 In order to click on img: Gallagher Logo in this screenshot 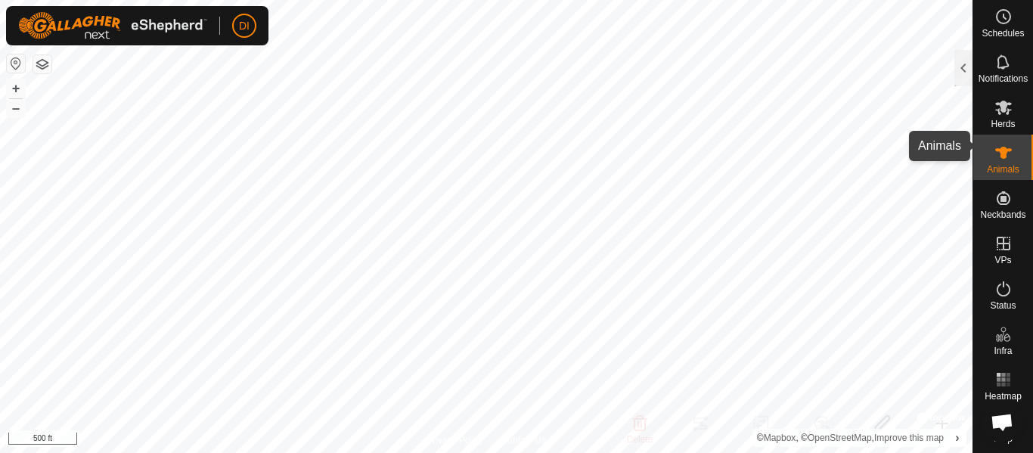, I will do `click(113, 26)`.